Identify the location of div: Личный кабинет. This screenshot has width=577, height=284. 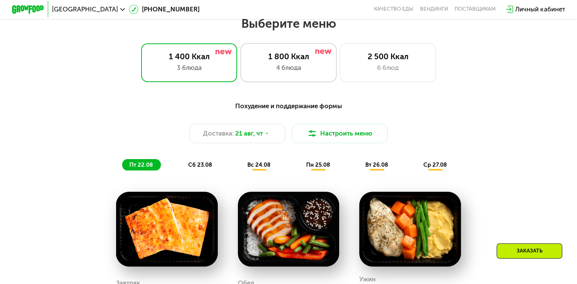
(540, 9).